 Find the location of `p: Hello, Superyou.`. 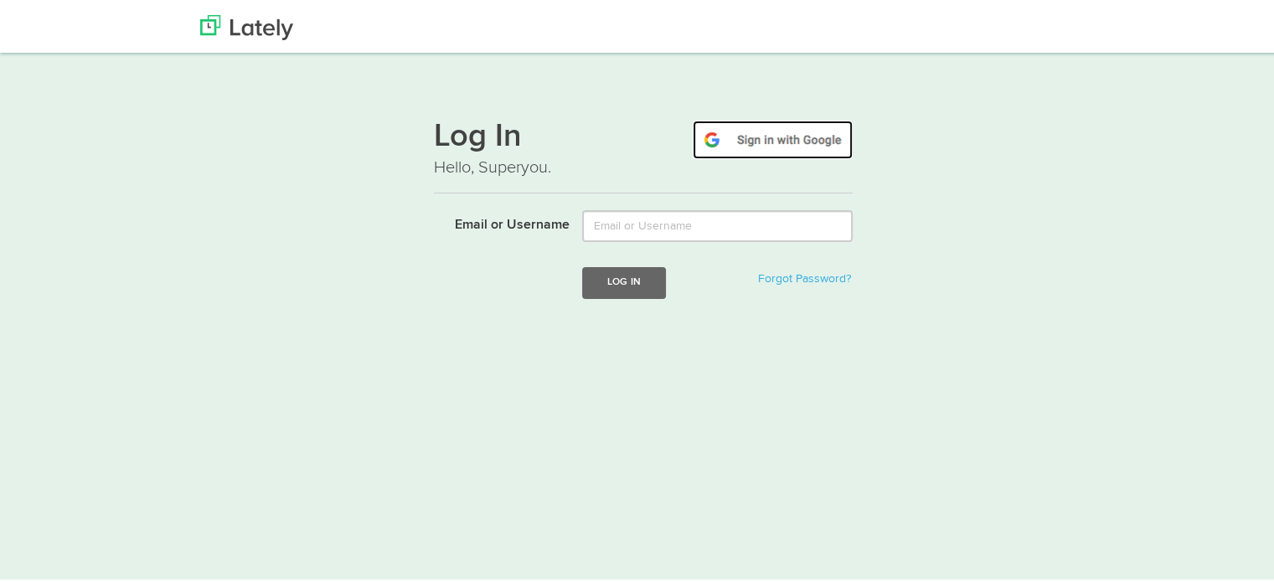

p: Hello, Superyou. is located at coordinates (643, 165).